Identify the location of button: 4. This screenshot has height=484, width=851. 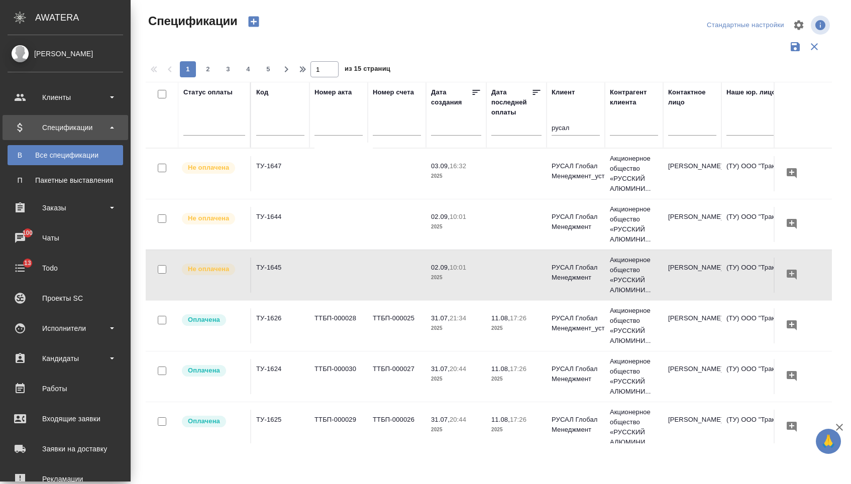
(248, 69).